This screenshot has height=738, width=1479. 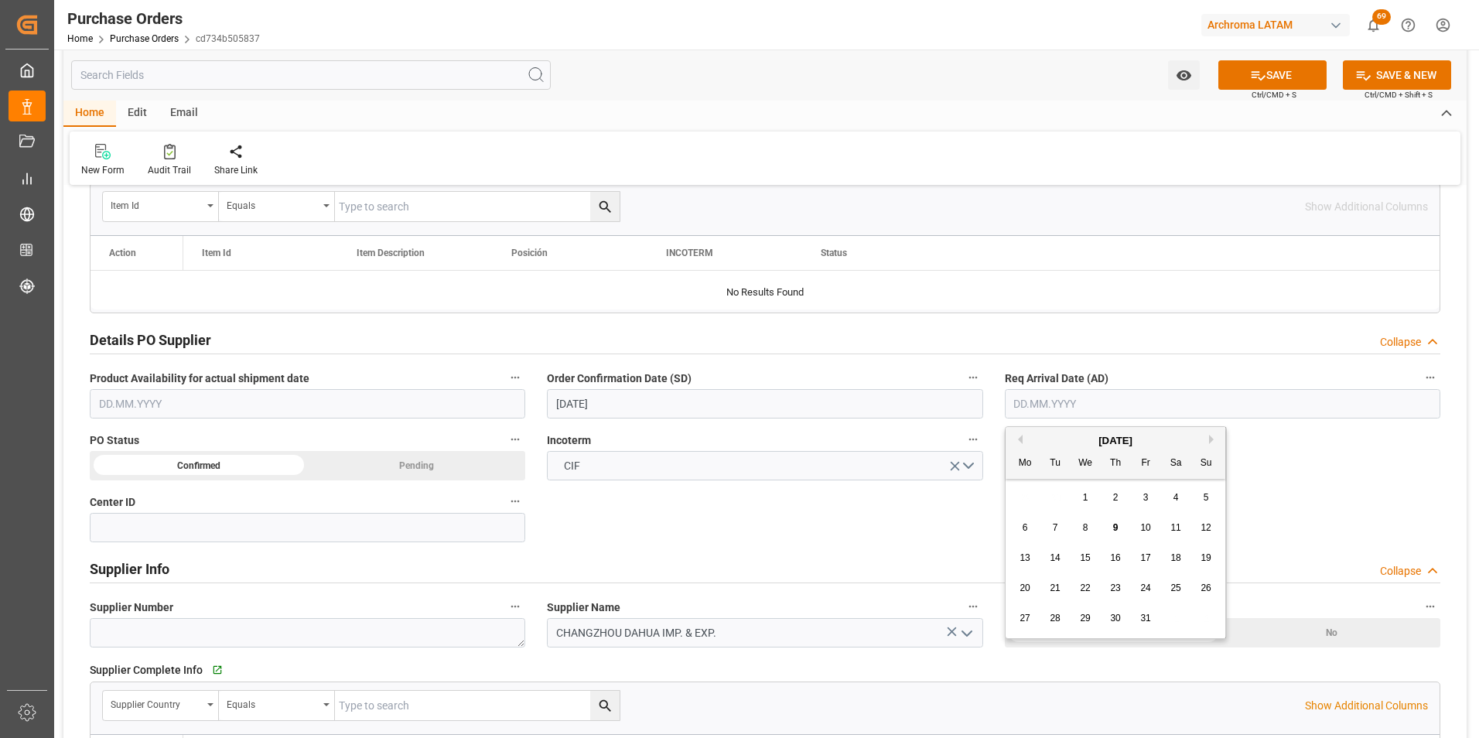 I want to click on span: PO Status, so click(x=114, y=440).